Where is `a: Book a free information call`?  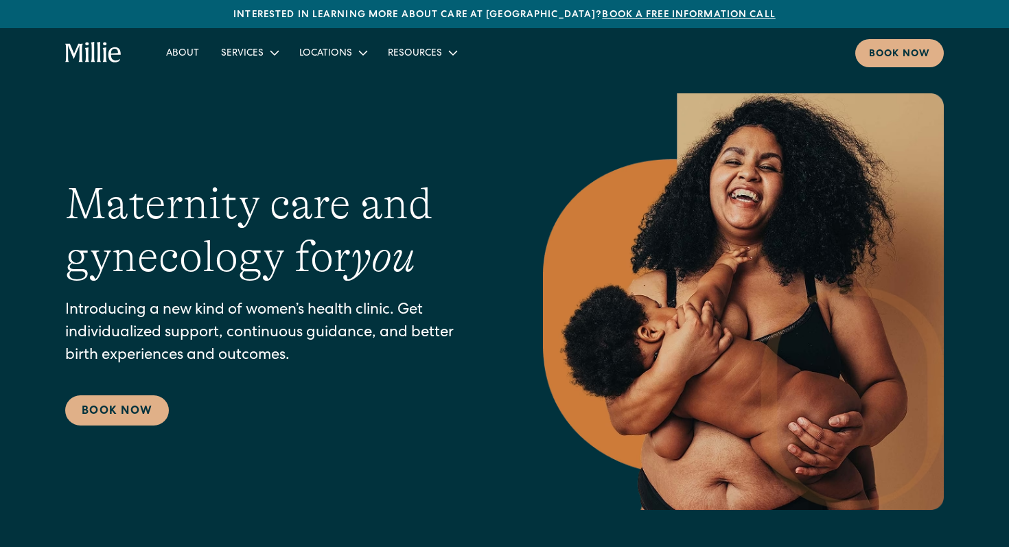
a: Book a free information call is located at coordinates (688, 15).